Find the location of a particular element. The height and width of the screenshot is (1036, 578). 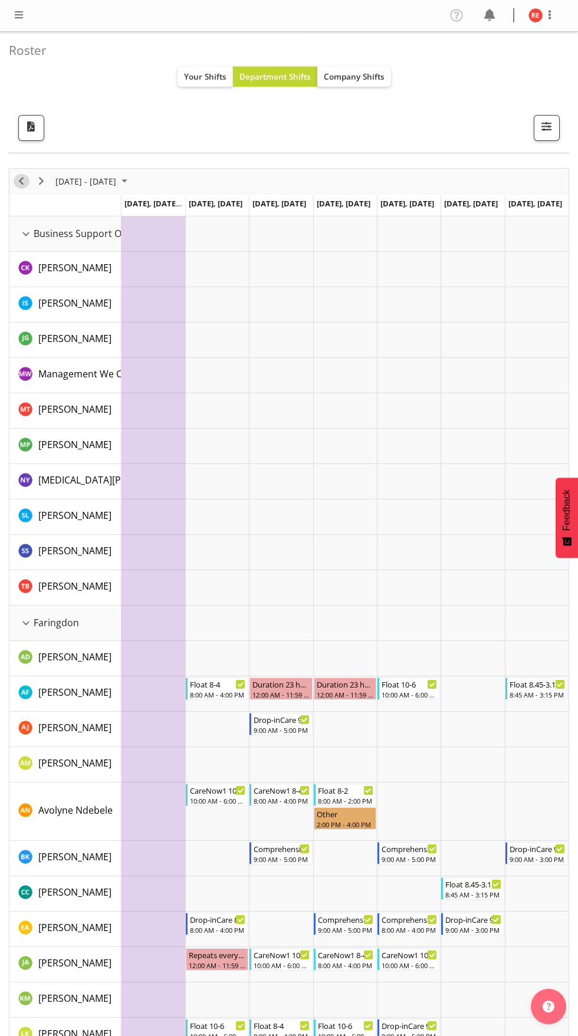

td: Business Support Office resource is located at coordinates (65, 234).